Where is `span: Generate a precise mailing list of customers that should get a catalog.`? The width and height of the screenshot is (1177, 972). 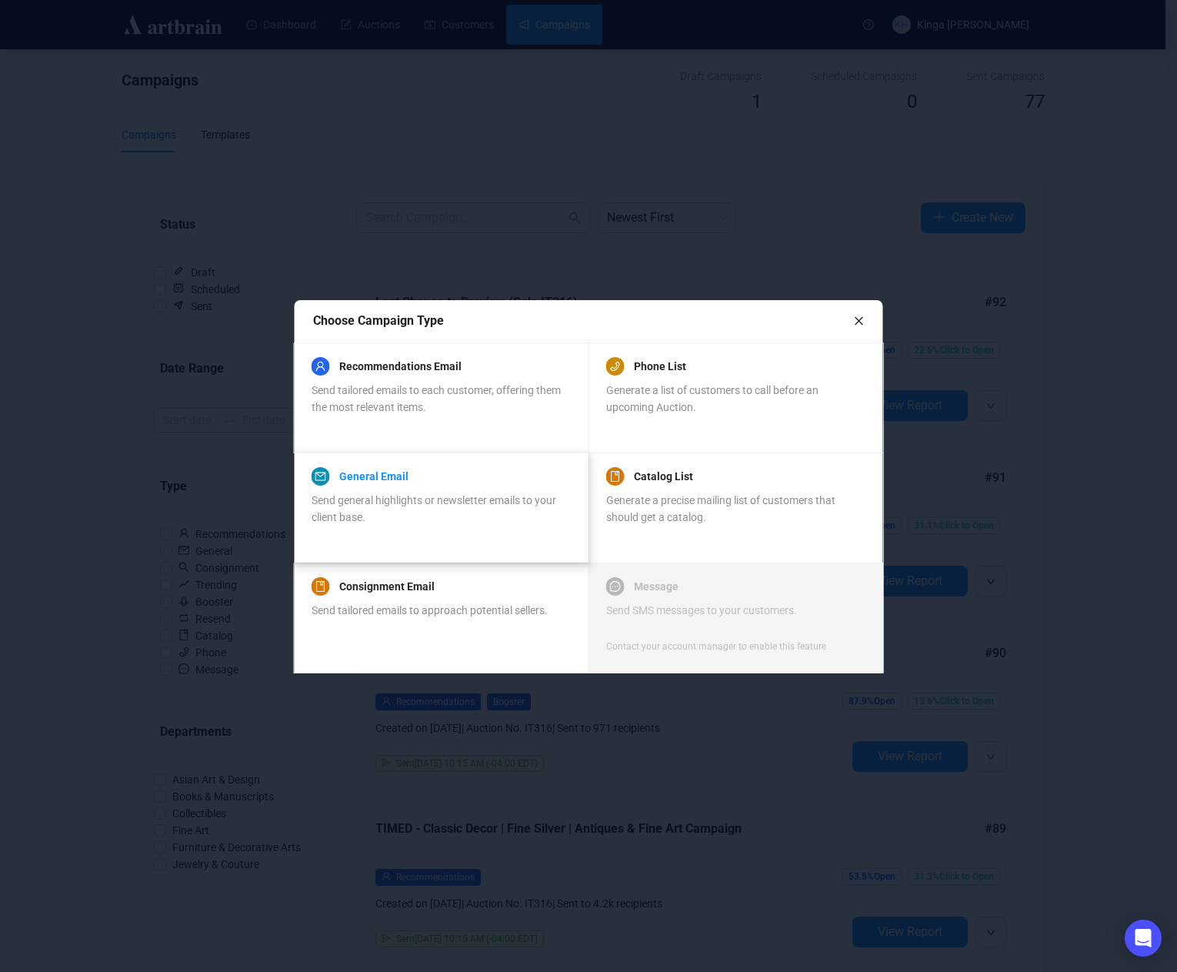 span: Generate a precise mailing list of customers that should get a catalog. is located at coordinates (721, 509).